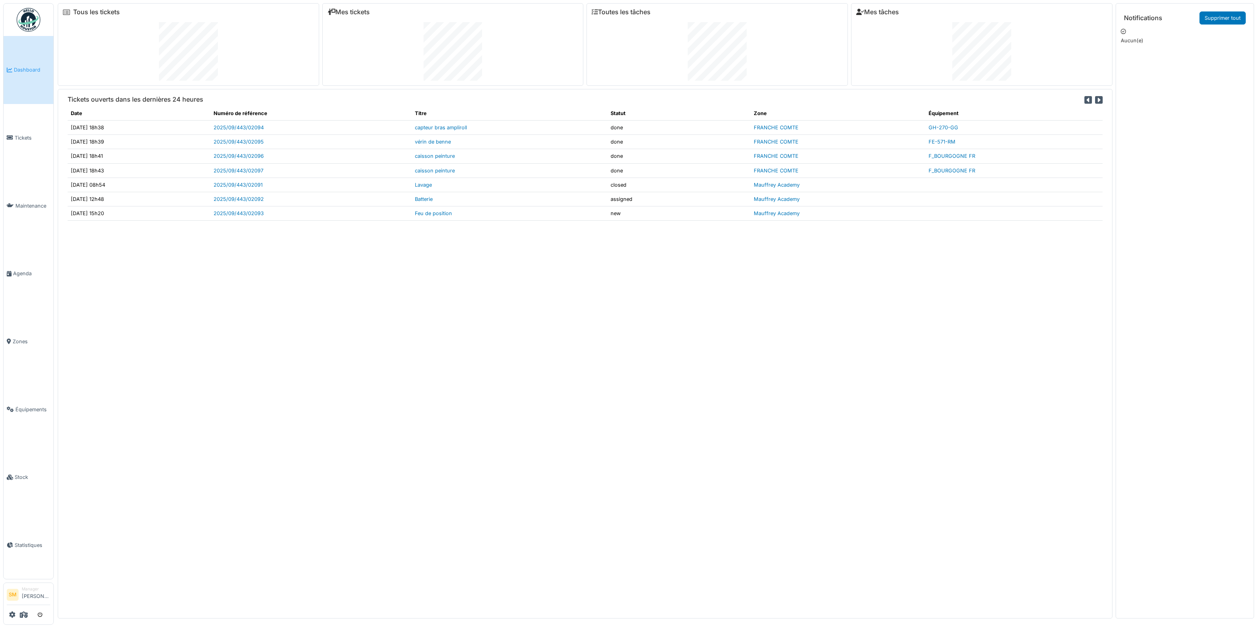 This screenshot has height=628, width=1258. Describe the element at coordinates (28, 20) in the screenshot. I see `img: Badge_color-CXgf-gQk.svg` at that location.